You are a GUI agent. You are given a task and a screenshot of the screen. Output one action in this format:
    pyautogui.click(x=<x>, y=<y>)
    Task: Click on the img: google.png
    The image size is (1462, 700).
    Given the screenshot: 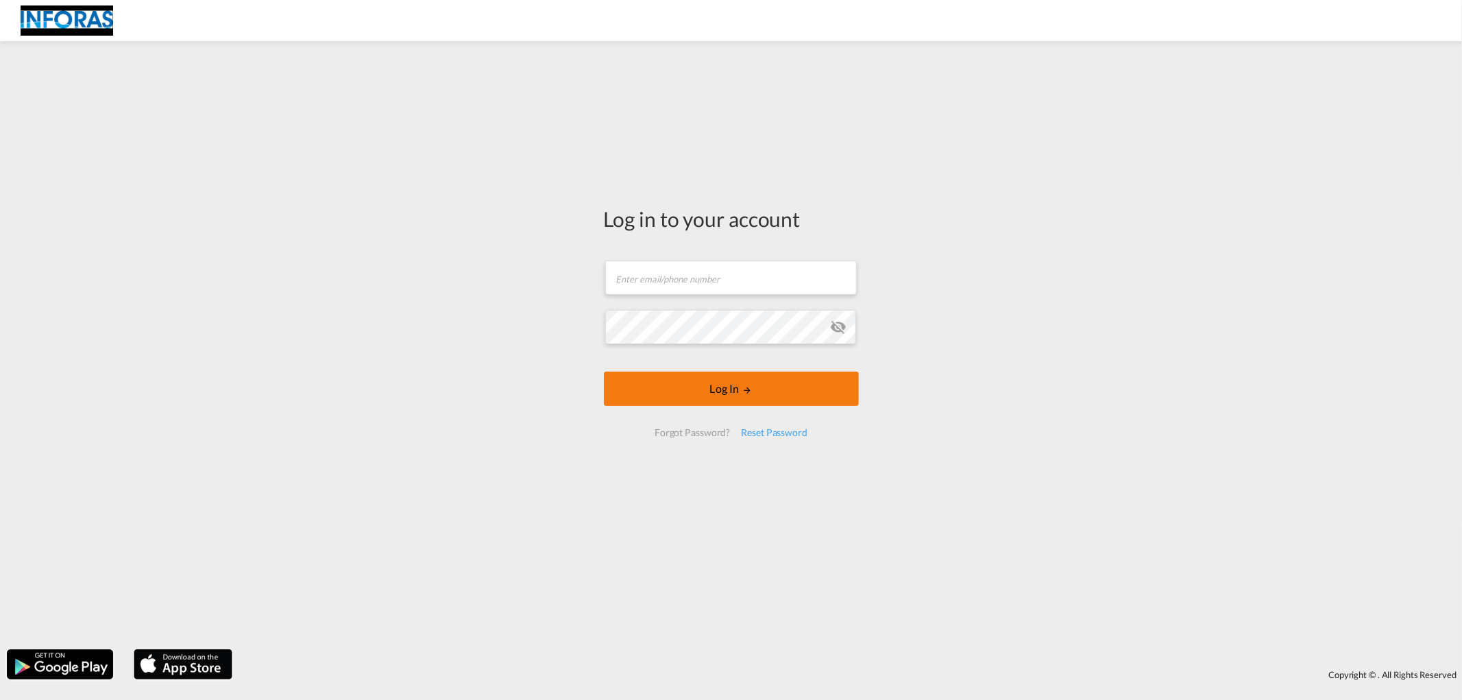 What is the action you would take?
    pyautogui.click(x=60, y=664)
    